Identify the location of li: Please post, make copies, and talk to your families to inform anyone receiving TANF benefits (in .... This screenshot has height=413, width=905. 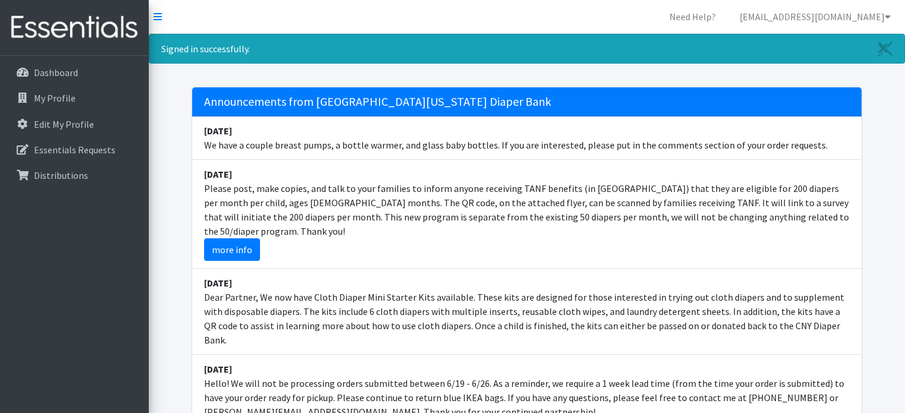
(526, 214).